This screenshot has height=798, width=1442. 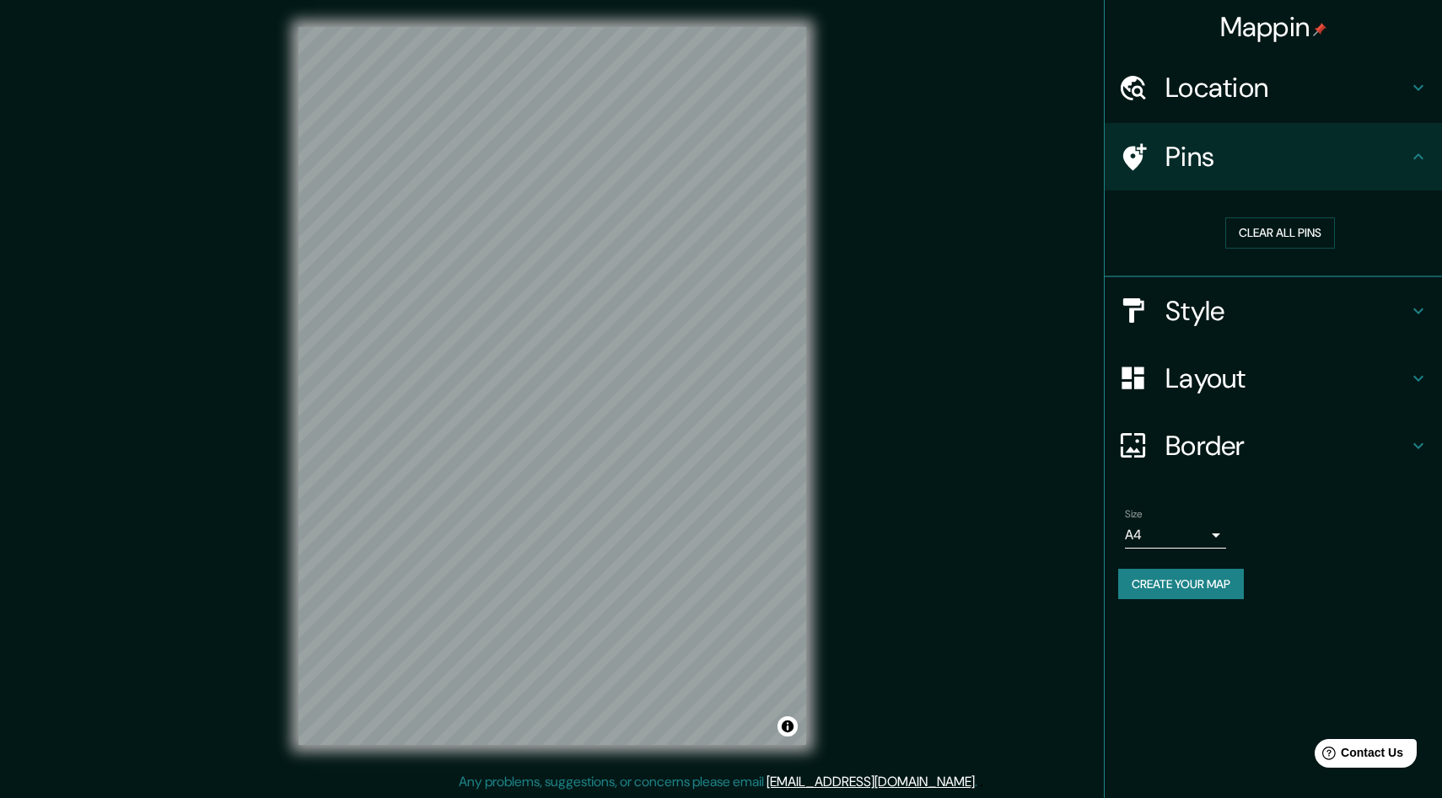 What do you see at coordinates (1273, 27) in the screenshot?
I see `h4: Mappin` at bounding box center [1273, 27].